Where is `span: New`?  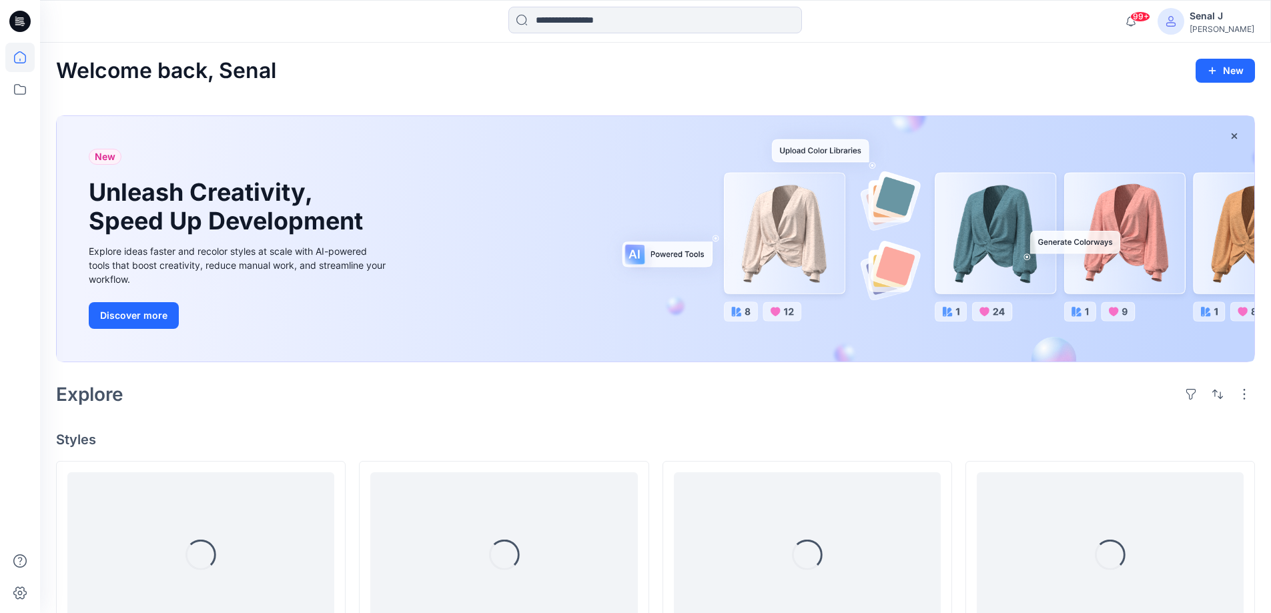
span: New is located at coordinates (105, 157).